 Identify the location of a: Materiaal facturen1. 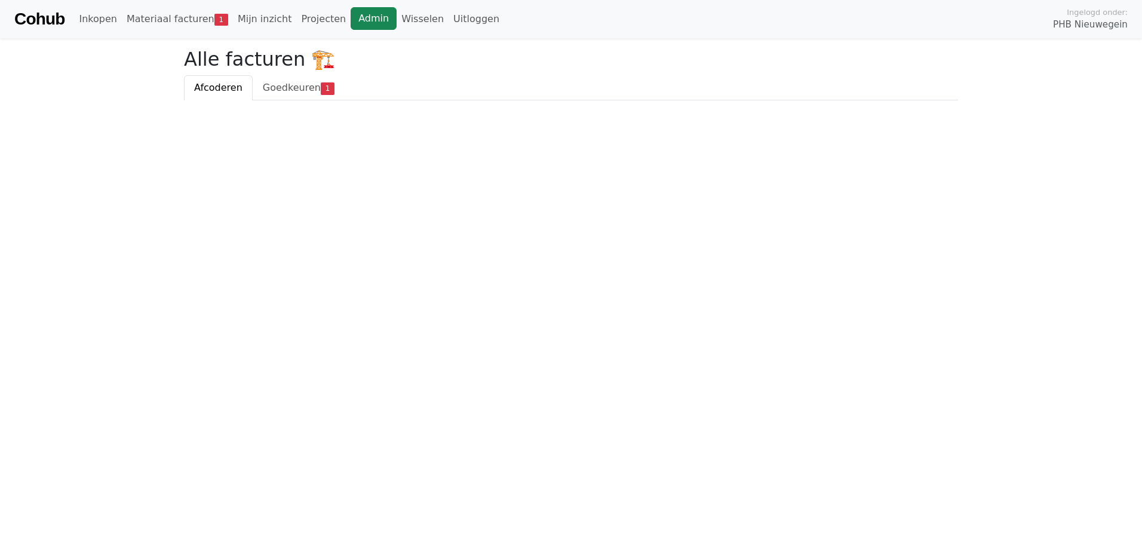
(177, 19).